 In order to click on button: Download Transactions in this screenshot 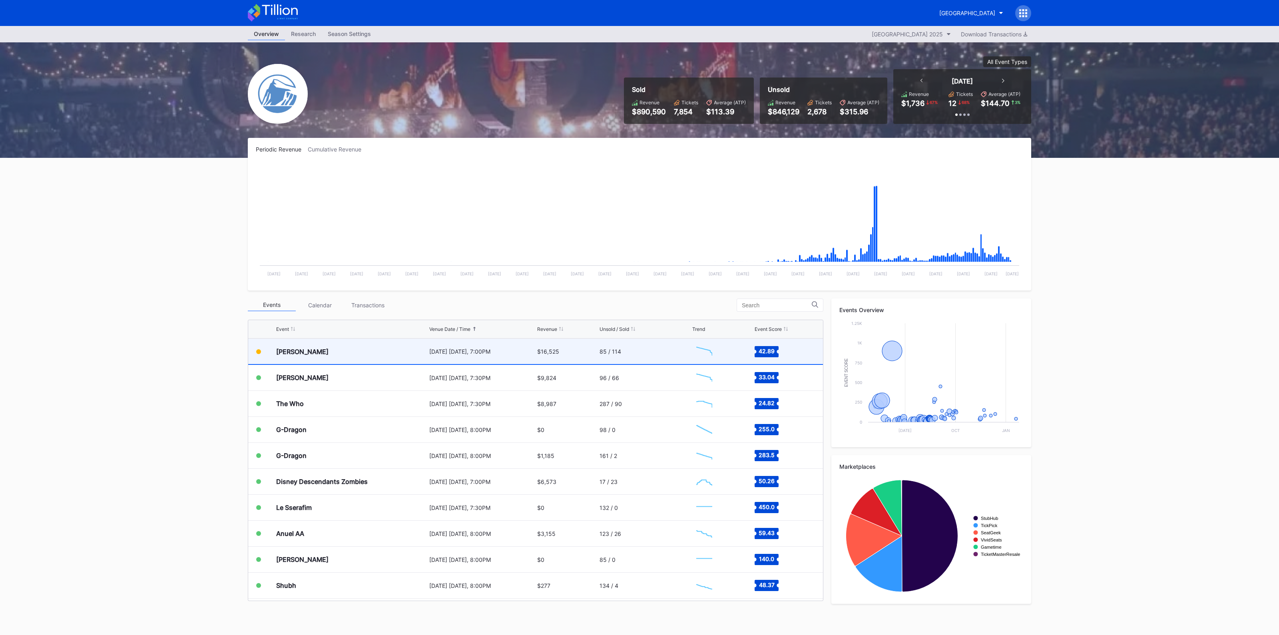, I will do `click(994, 34)`.